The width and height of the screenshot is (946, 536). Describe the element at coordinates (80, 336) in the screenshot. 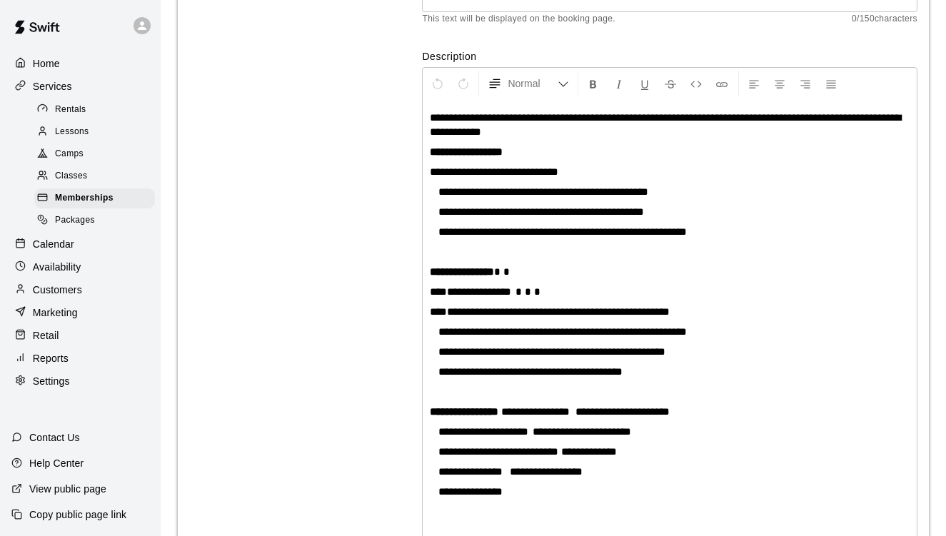

I see `a: Retail` at that location.